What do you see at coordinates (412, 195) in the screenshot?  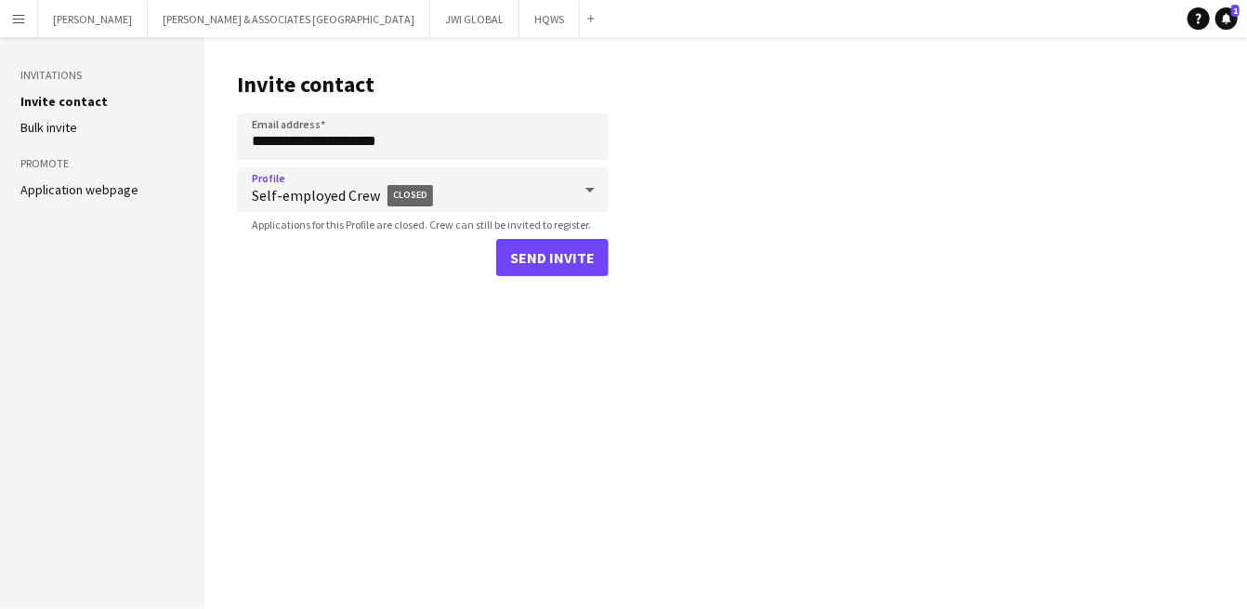 I see `span: Self-employed Crew` at bounding box center [412, 195].